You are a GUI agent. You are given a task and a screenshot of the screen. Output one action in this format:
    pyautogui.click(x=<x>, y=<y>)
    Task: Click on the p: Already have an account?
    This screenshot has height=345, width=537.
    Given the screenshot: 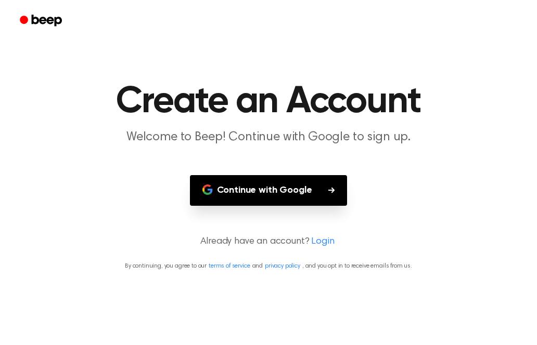 What is the action you would take?
    pyautogui.click(x=268, y=242)
    